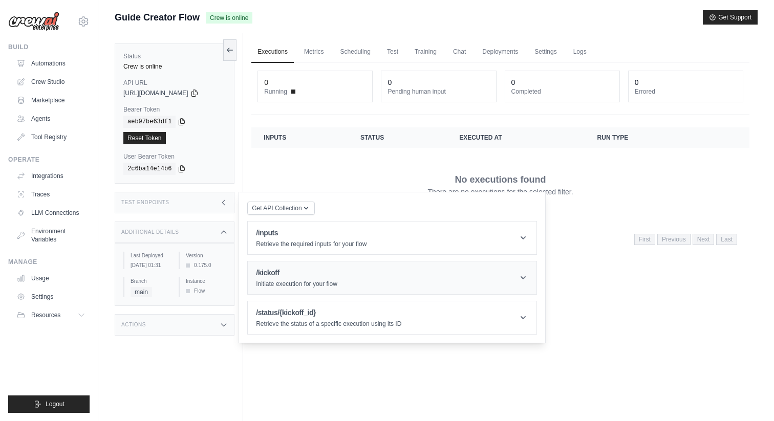 The height and width of the screenshot is (421, 774). What do you see at coordinates (703, 240) in the screenshot?
I see `span: Next` at bounding box center [703, 240].